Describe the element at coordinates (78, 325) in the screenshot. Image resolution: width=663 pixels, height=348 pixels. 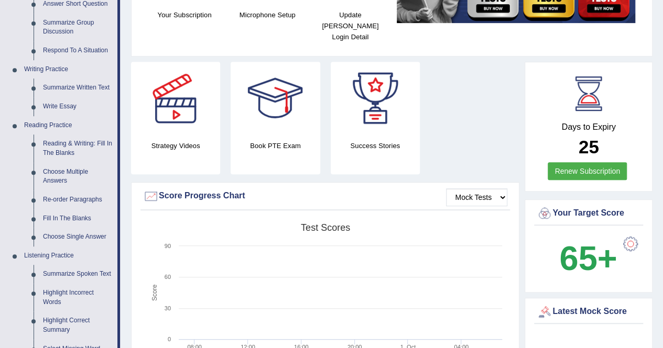
I see `a: Highlight Correct Summary` at that location.